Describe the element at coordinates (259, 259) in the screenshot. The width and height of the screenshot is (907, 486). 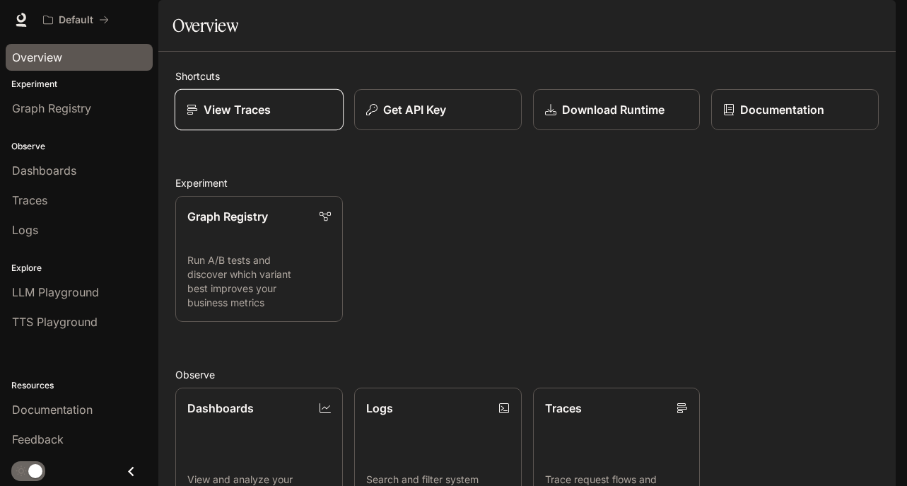
I see `a: Graph RegistryRun A/B tests and discover which variant best improves your business metrics` at that location.